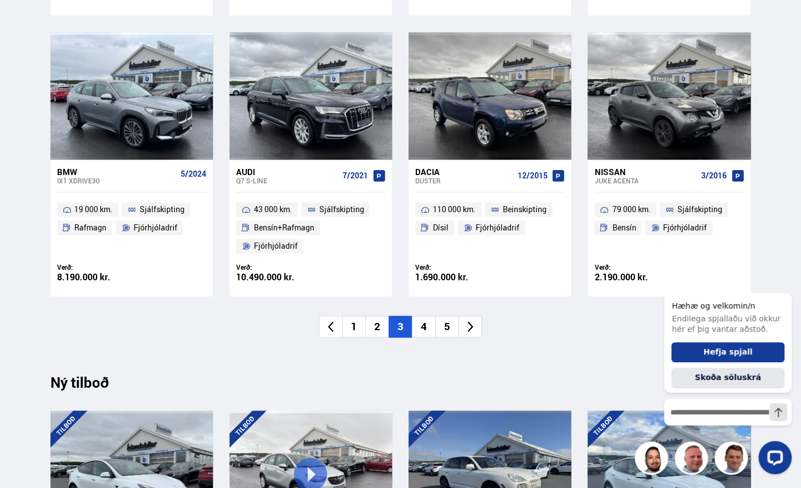 This screenshot has width=801, height=488. I want to click on button: Skoða söluskrá, so click(73, 105).